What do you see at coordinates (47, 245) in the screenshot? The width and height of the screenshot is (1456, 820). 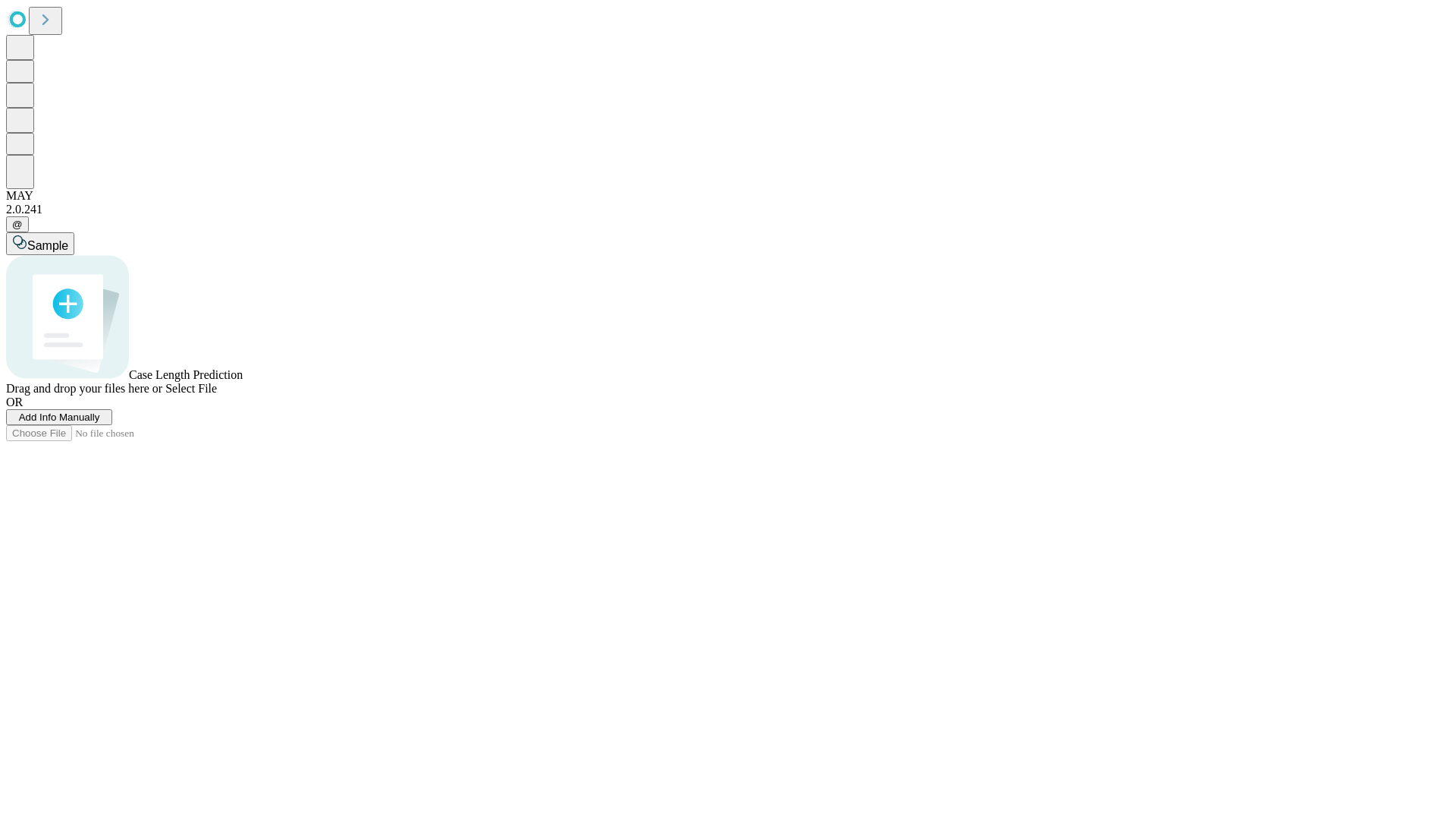 I see `span: Sample` at bounding box center [47, 245].